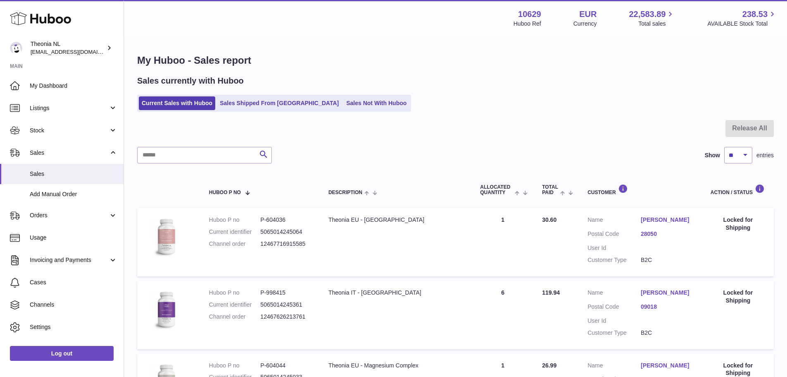 The image size is (787, 377). I want to click on span: Total paid, so click(550, 190).